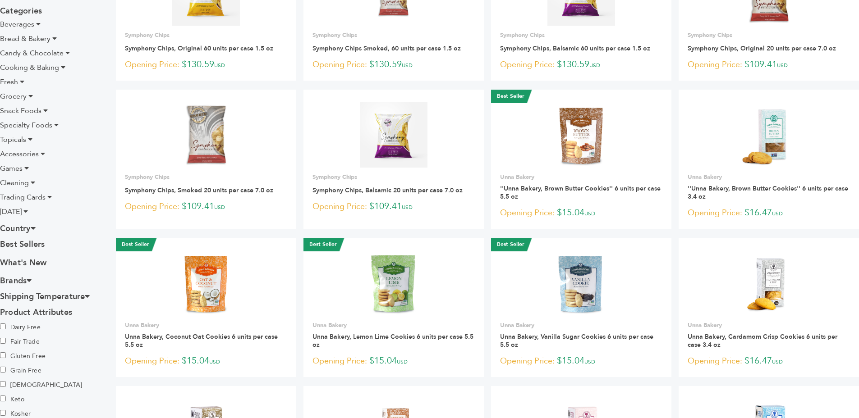 The width and height of the screenshot is (859, 418). What do you see at coordinates (206, 135) in the screenshot?
I see `img: Symphony Chips, Smoked 20 units per case 7.0 oz` at bounding box center [206, 135].